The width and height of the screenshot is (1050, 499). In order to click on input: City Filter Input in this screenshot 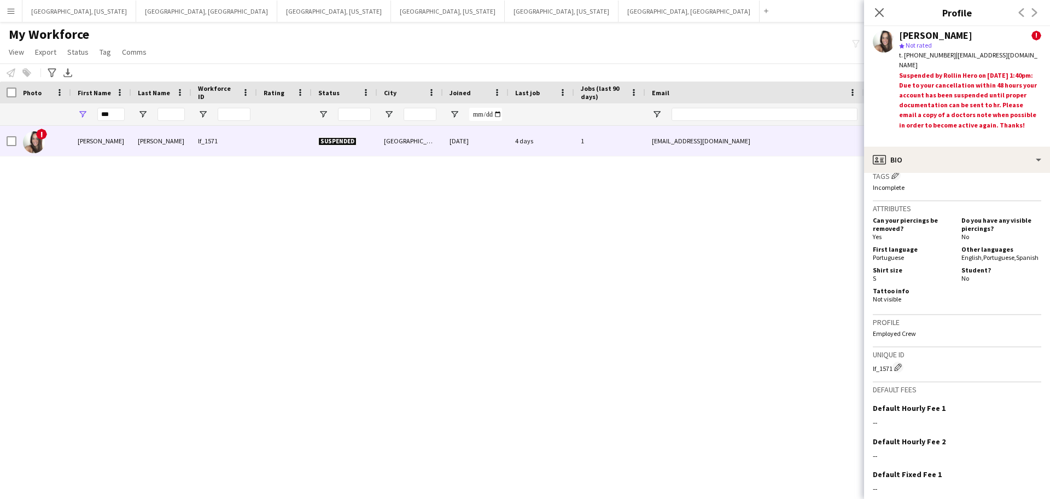, I will do `click(420, 114)`.